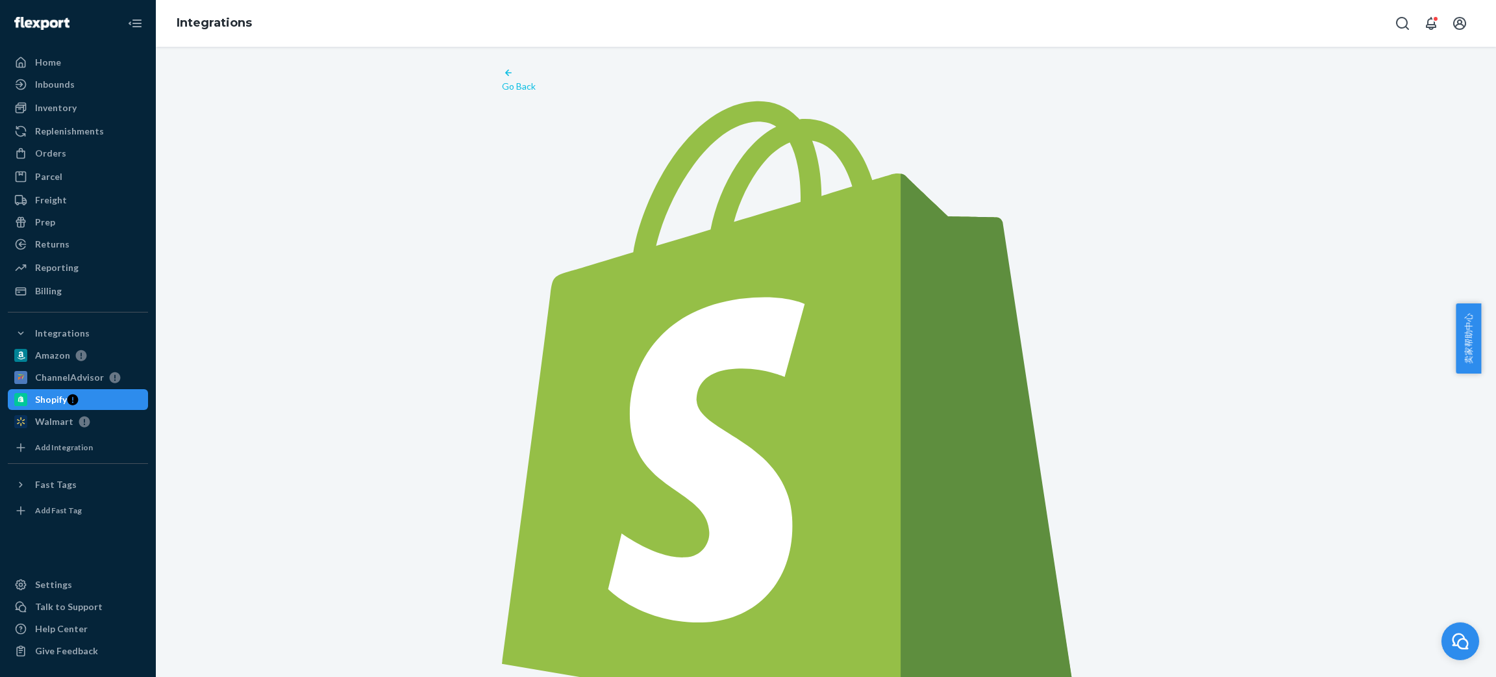  I want to click on img: Flexport logo, so click(42, 23).